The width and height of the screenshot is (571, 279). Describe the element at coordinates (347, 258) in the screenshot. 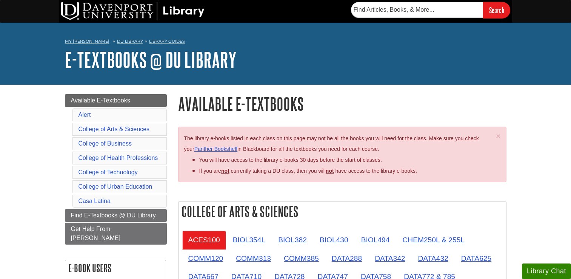

I see `a: DATA288` at that location.